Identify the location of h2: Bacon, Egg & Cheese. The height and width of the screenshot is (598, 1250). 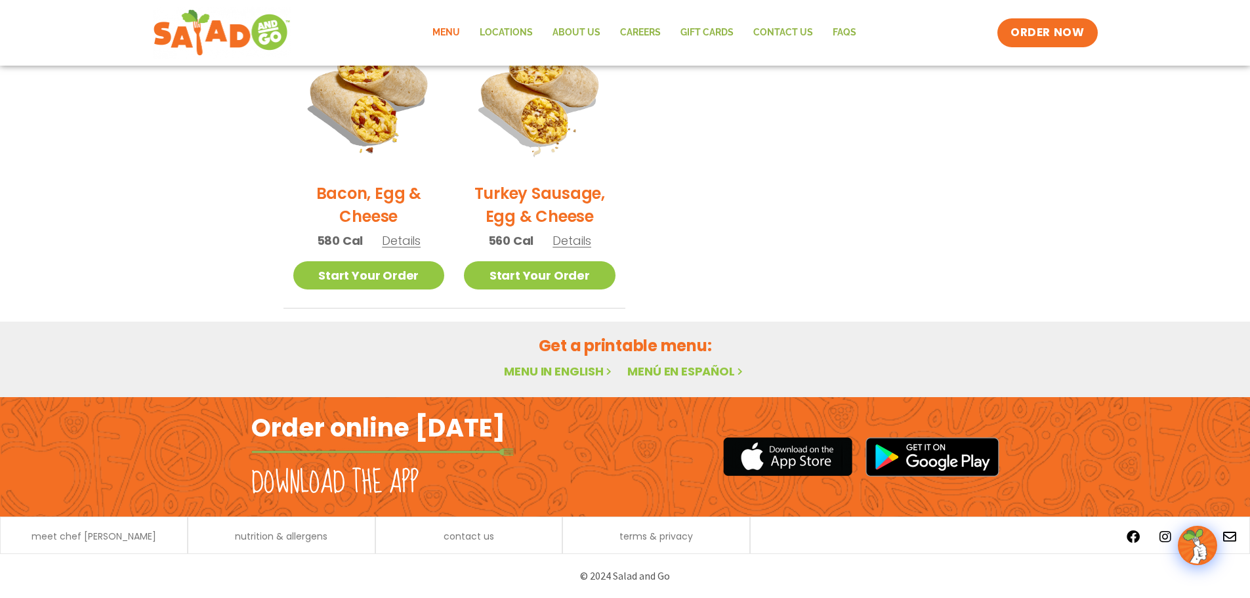
(369, 205).